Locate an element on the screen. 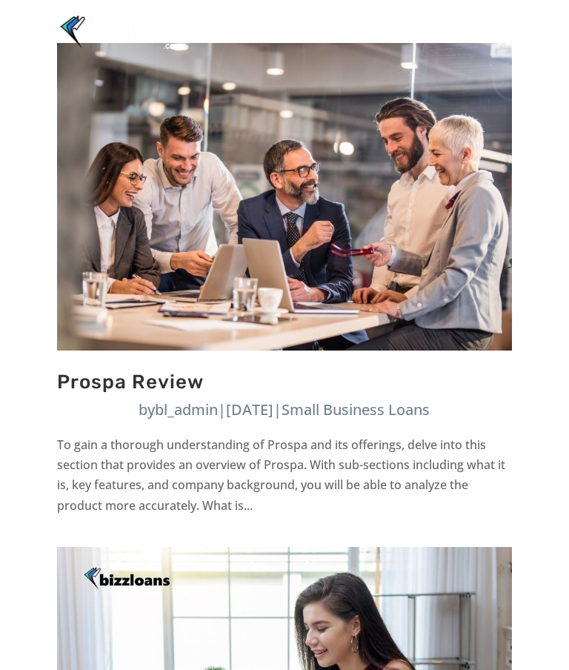  p: by | | is located at coordinates (285, 415).